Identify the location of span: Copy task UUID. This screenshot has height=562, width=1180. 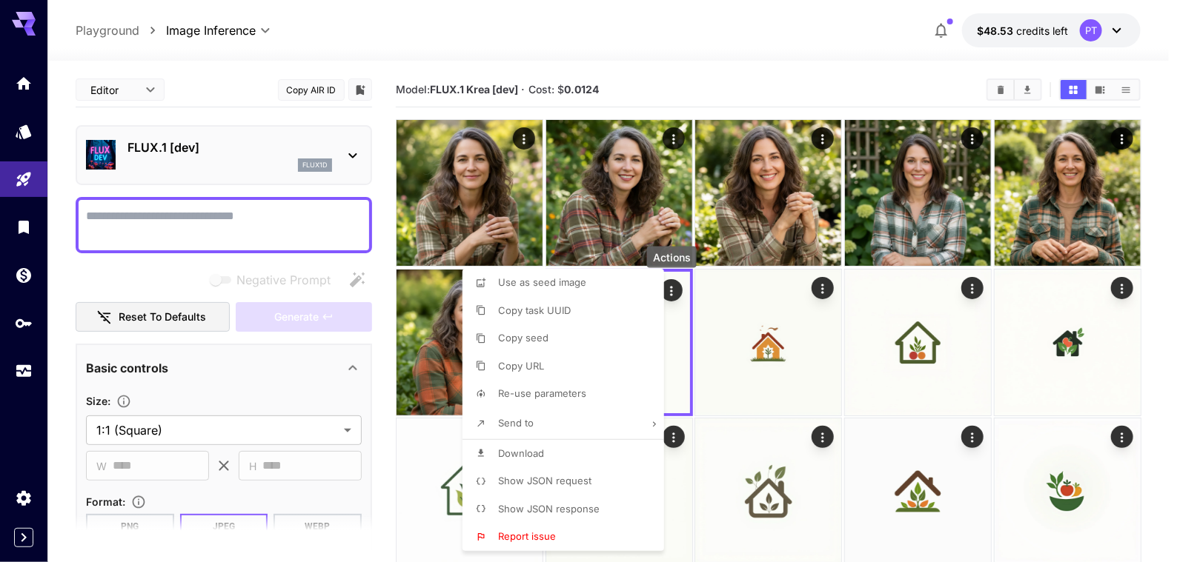
(534, 311).